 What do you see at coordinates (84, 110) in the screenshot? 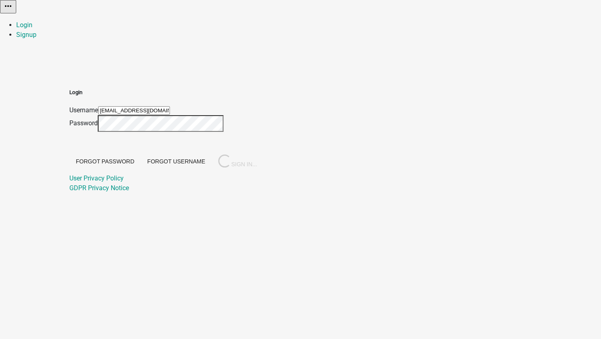
I see `label: Username` at bounding box center [84, 110].